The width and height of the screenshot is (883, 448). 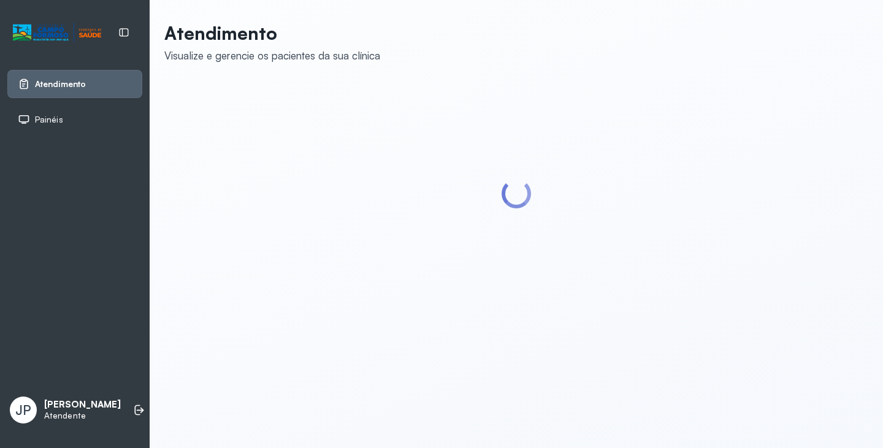 I want to click on img: Logotipo do estabelecimento, so click(x=57, y=32).